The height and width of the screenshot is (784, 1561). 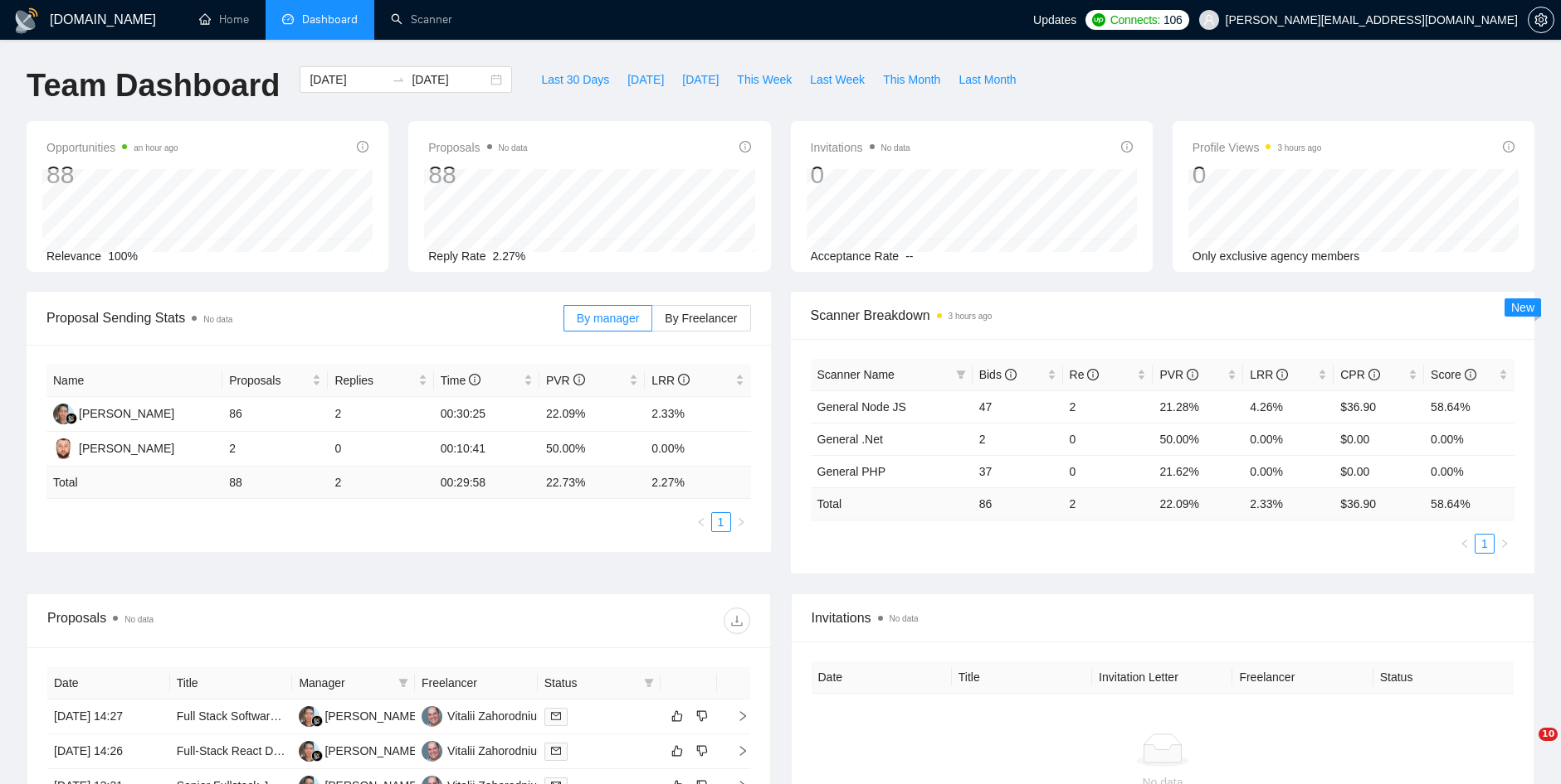 What do you see at coordinates (345, 684) in the screenshot?
I see `span: Manager` at bounding box center [345, 684].